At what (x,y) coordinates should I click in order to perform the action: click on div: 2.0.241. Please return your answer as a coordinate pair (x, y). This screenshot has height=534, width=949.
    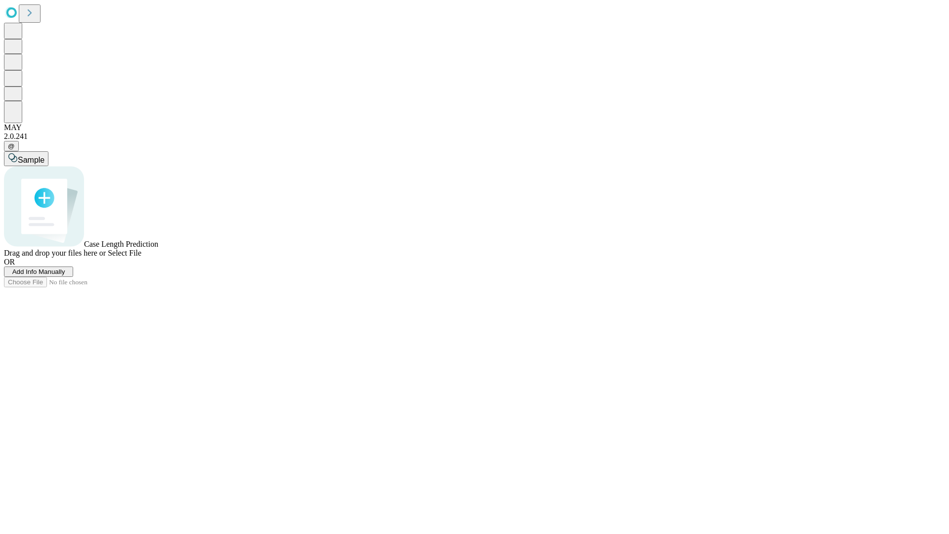
    Looking at the image, I should click on (475, 136).